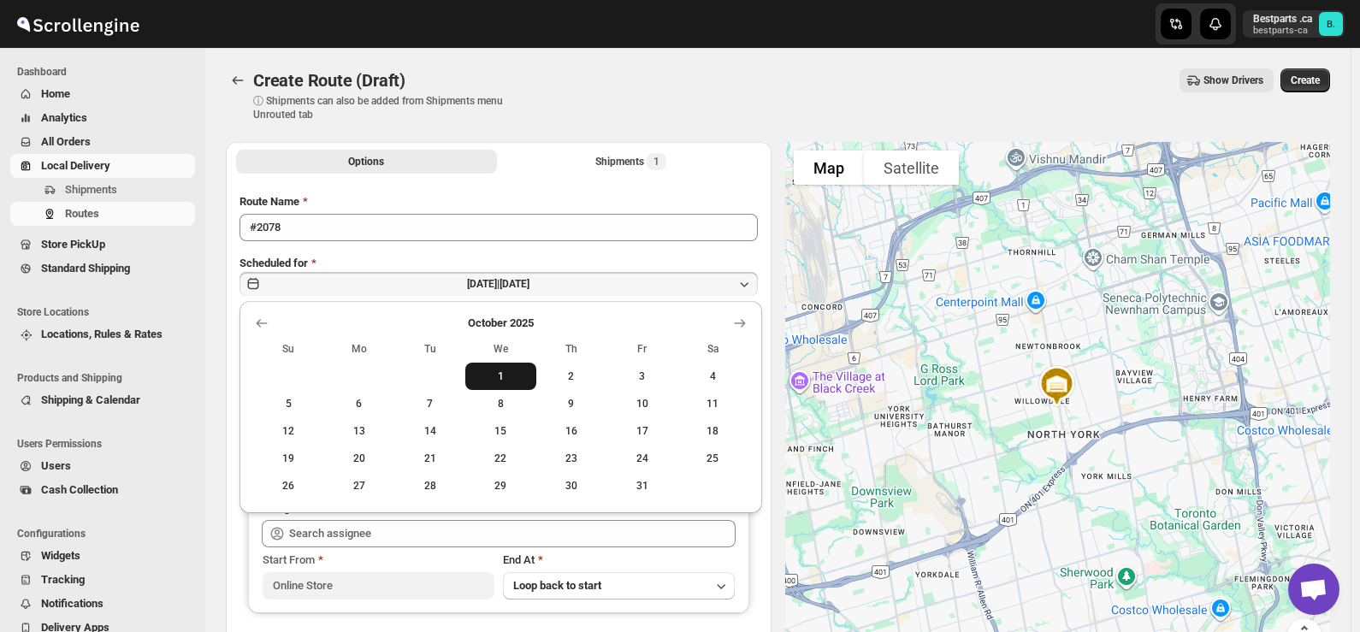 This screenshot has width=1360, height=632. I want to click on button: Friday October 10 2025, so click(641, 404).